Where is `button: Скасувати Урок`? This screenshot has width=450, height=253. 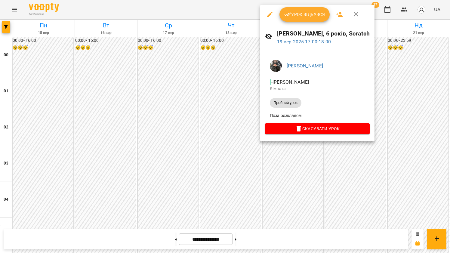 button: Скасувати Урок is located at coordinates (318, 129).